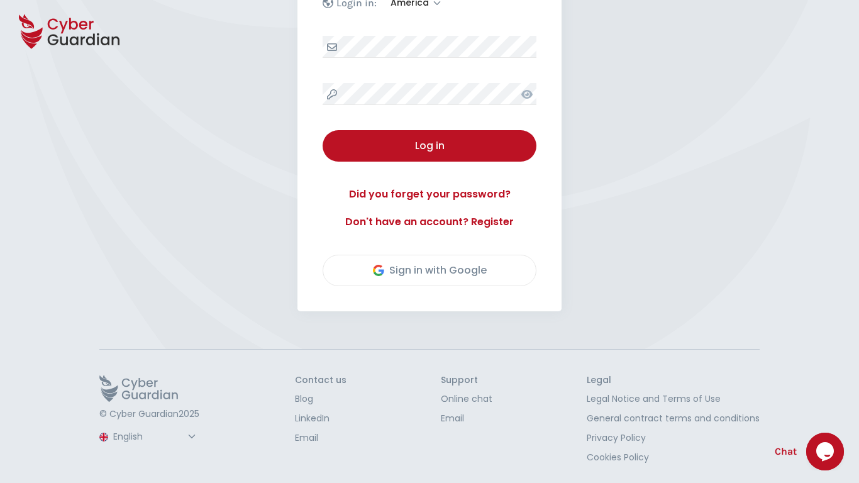 The image size is (859, 483). What do you see at coordinates (673, 381) in the screenshot?
I see `h3: Legal` at bounding box center [673, 381].